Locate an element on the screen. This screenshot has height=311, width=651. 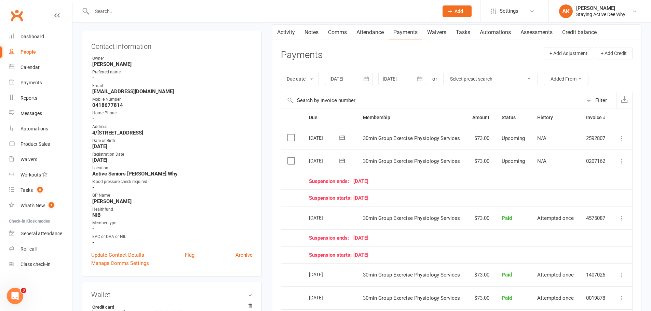
th: Status is located at coordinates (513, 118).